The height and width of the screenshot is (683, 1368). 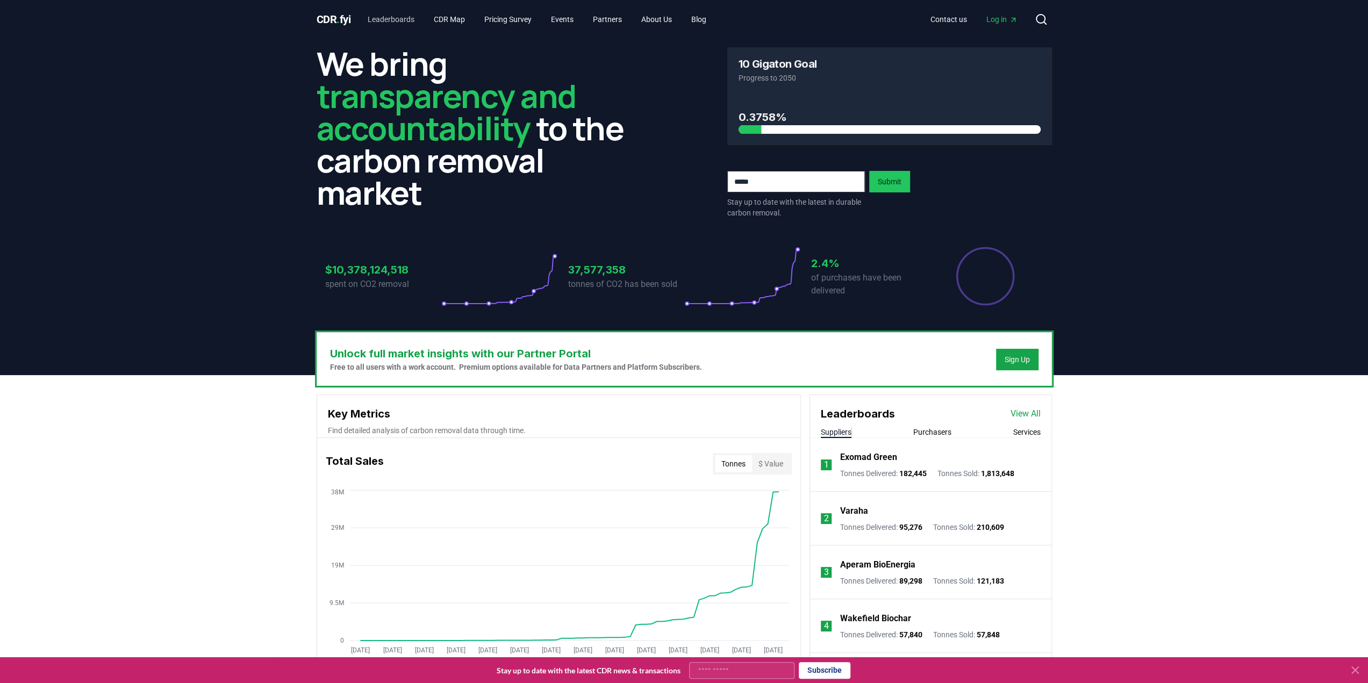 I want to click on button: Tonnes, so click(x=733, y=464).